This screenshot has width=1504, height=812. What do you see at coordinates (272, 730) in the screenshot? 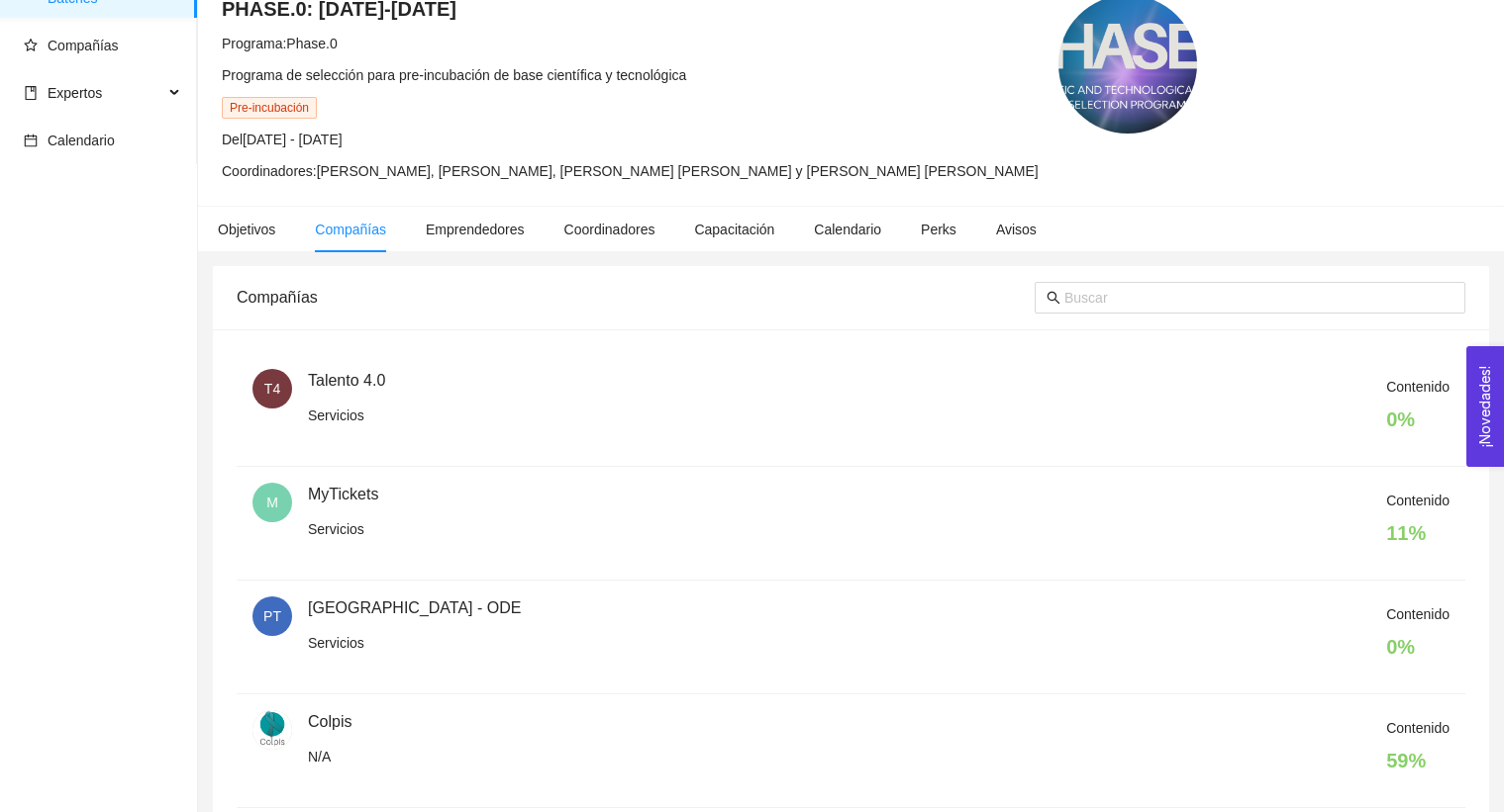
I see `img: 1634246375605-Colpis%20logo.png` at bounding box center [272, 730].